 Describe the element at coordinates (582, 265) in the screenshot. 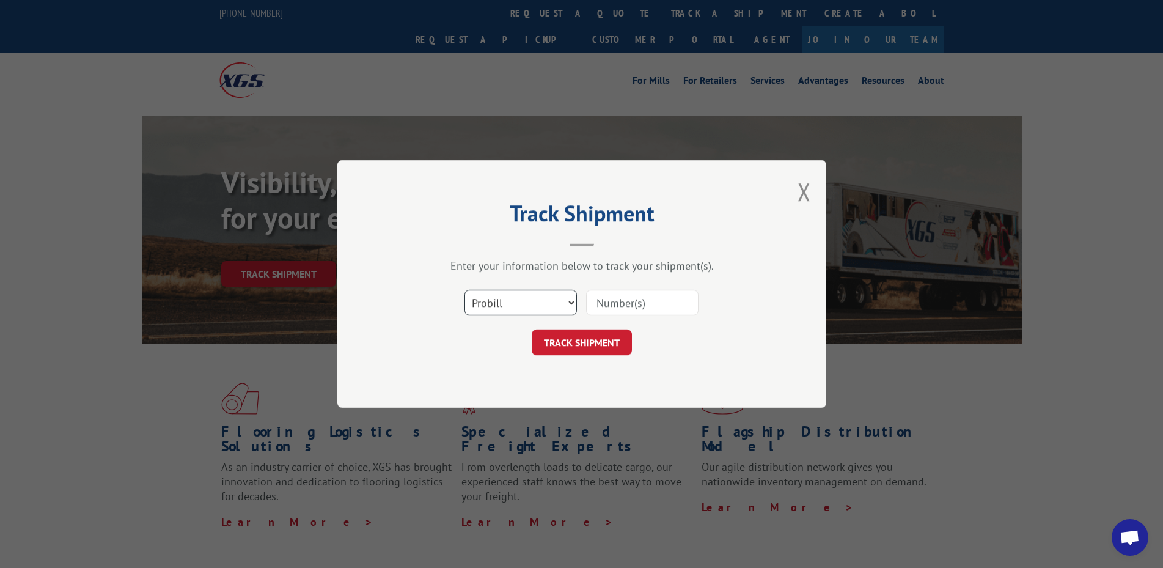

I see `div: Enter your information below to track your shipment(s).` at that location.